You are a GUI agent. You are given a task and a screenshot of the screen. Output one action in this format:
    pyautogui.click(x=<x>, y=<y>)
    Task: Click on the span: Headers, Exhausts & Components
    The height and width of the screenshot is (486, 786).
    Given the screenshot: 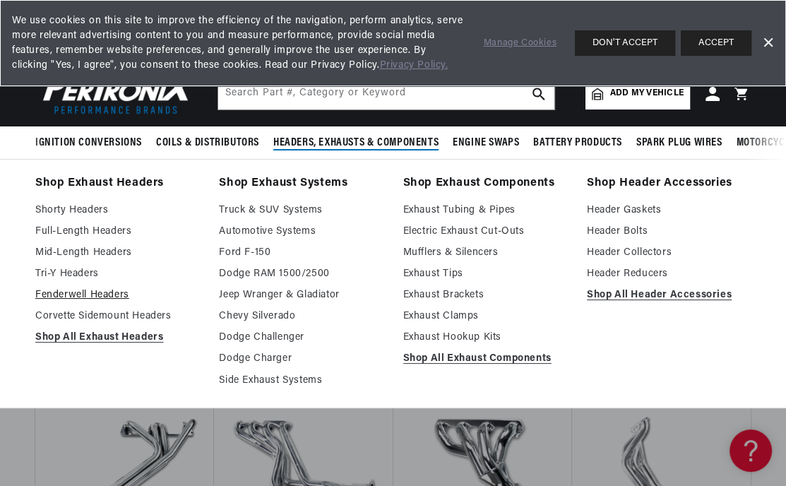 What is the action you would take?
    pyautogui.click(x=356, y=143)
    